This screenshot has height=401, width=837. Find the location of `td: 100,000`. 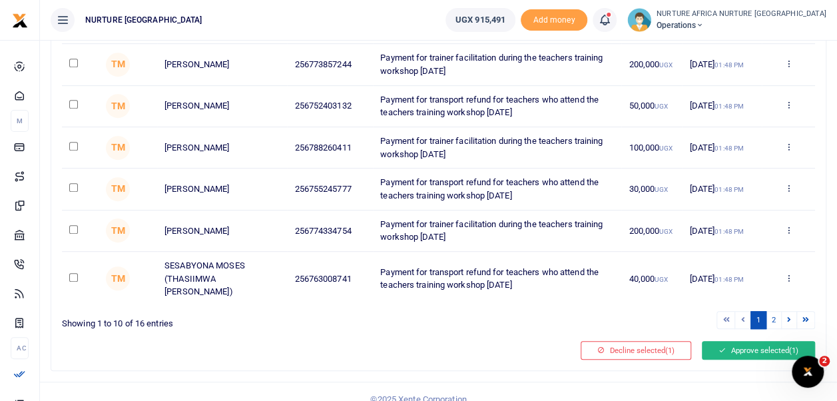

td: 100,000 is located at coordinates (651, 148).